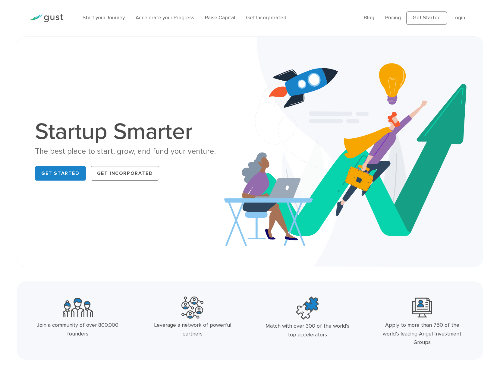 The width and height of the screenshot is (500, 382). Describe the element at coordinates (139, 151) in the screenshot. I see `div: The best place to start, grow, and fund your venture.` at that location.